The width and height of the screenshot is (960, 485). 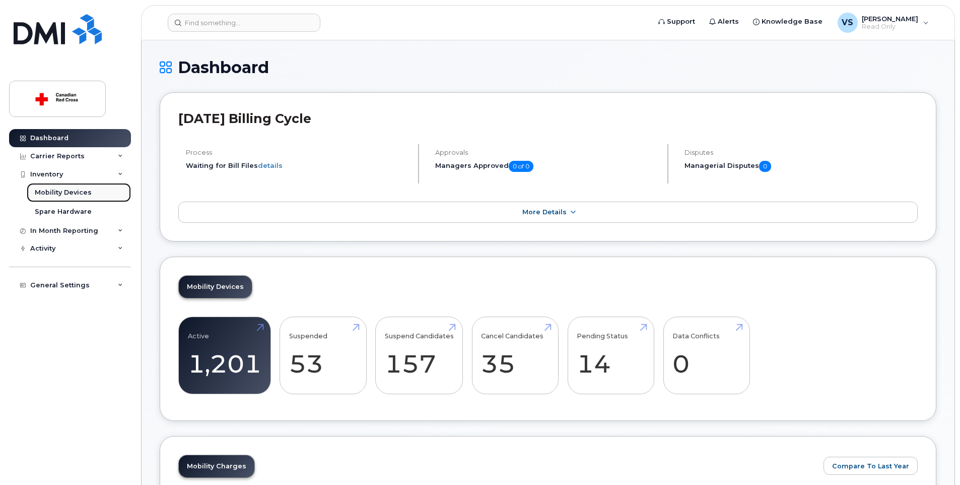 I want to click on a: Active 1,201, so click(x=225, y=355).